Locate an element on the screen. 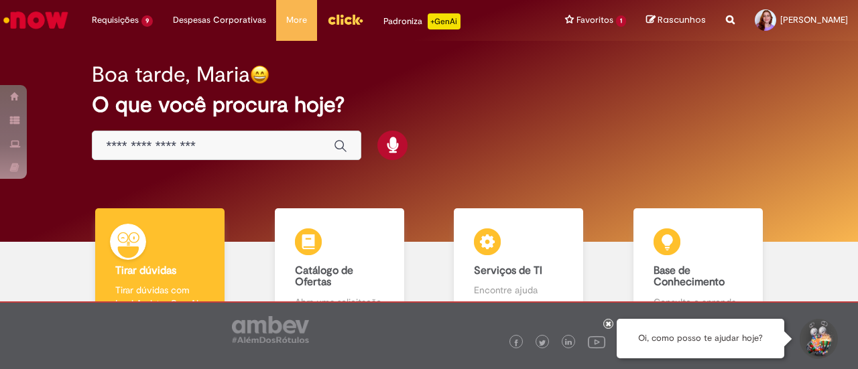 The width and height of the screenshot is (858, 369). a: Rascunhos is located at coordinates (675, 20).